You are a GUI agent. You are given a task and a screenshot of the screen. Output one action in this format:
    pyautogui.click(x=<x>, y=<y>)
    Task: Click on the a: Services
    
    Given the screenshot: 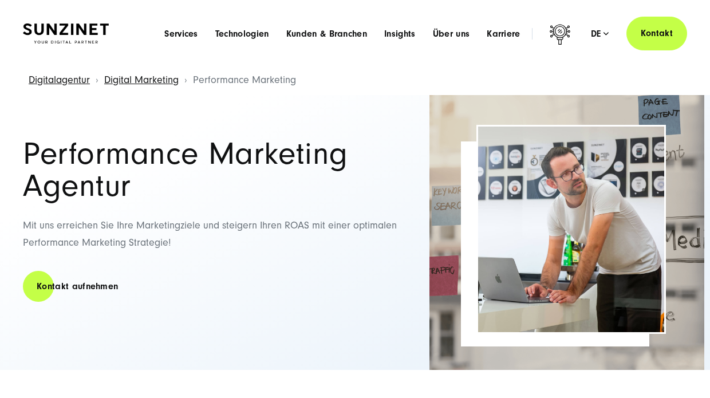 What is the action you would take?
    pyautogui.click(x=181, y=34)
    